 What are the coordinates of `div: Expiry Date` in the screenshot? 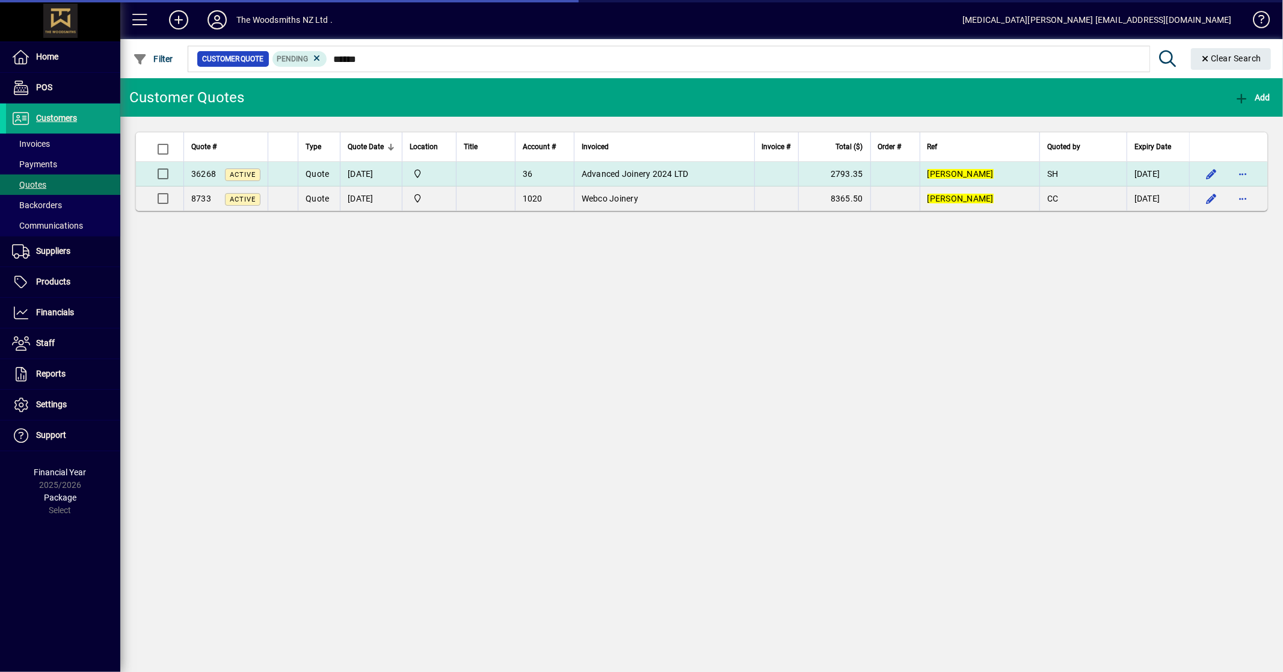 It's located at (1158, 147).